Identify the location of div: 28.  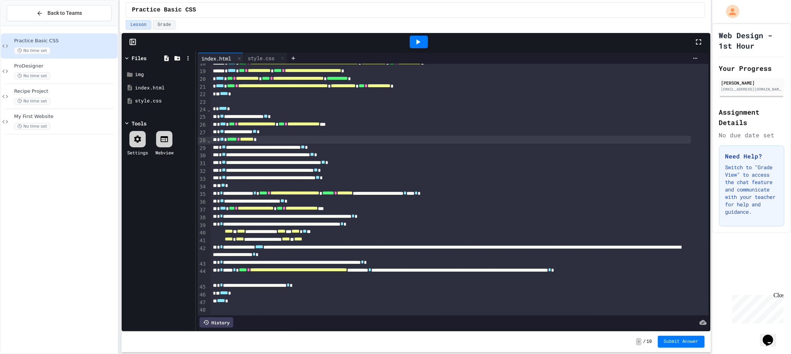
(202, 140).